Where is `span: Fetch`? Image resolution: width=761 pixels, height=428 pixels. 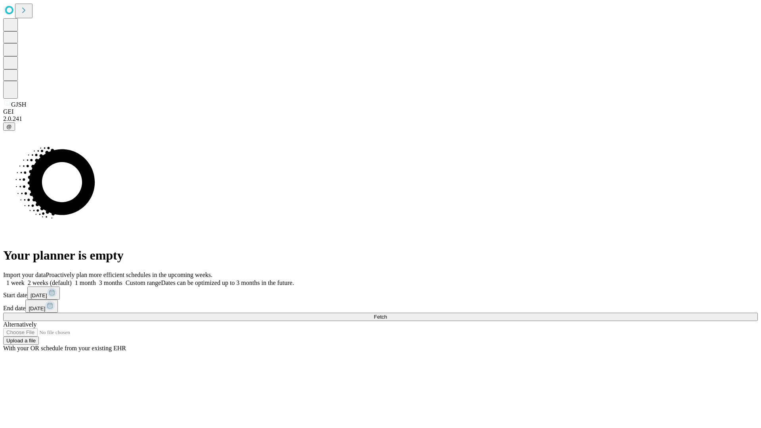 span: Fetch is located at coordinates (380, 317).